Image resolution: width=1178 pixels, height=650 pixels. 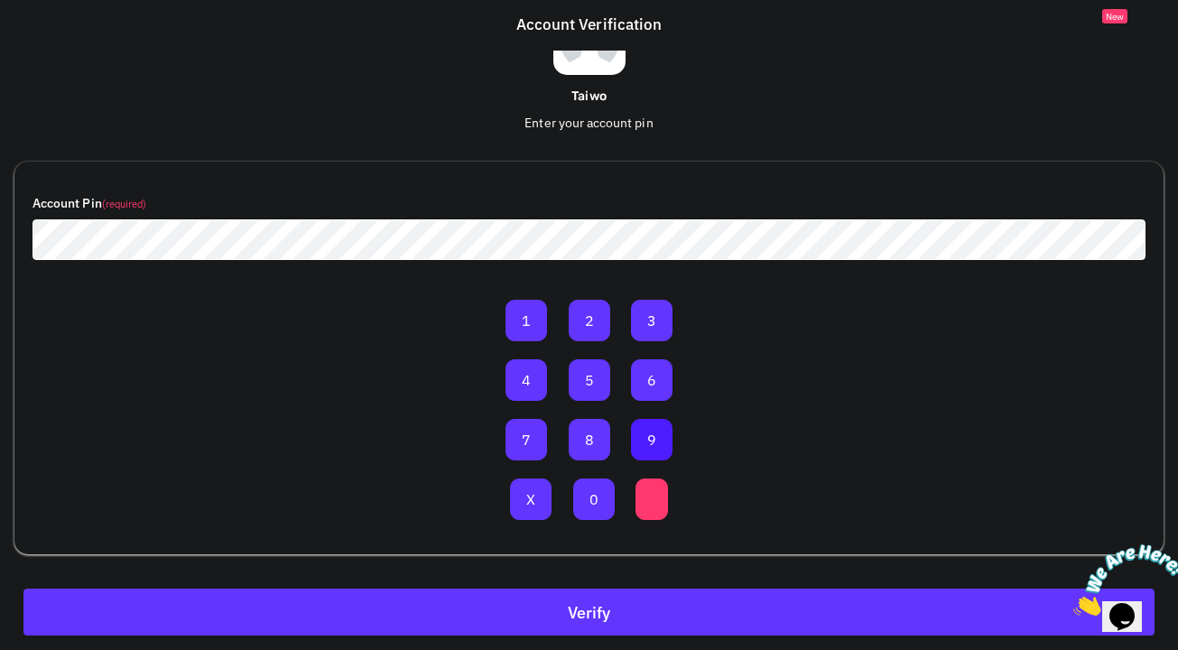 What do you see at coordinates (594, 499) in the screenshot?
I see `button: 0` at bounding box center [594, 499].